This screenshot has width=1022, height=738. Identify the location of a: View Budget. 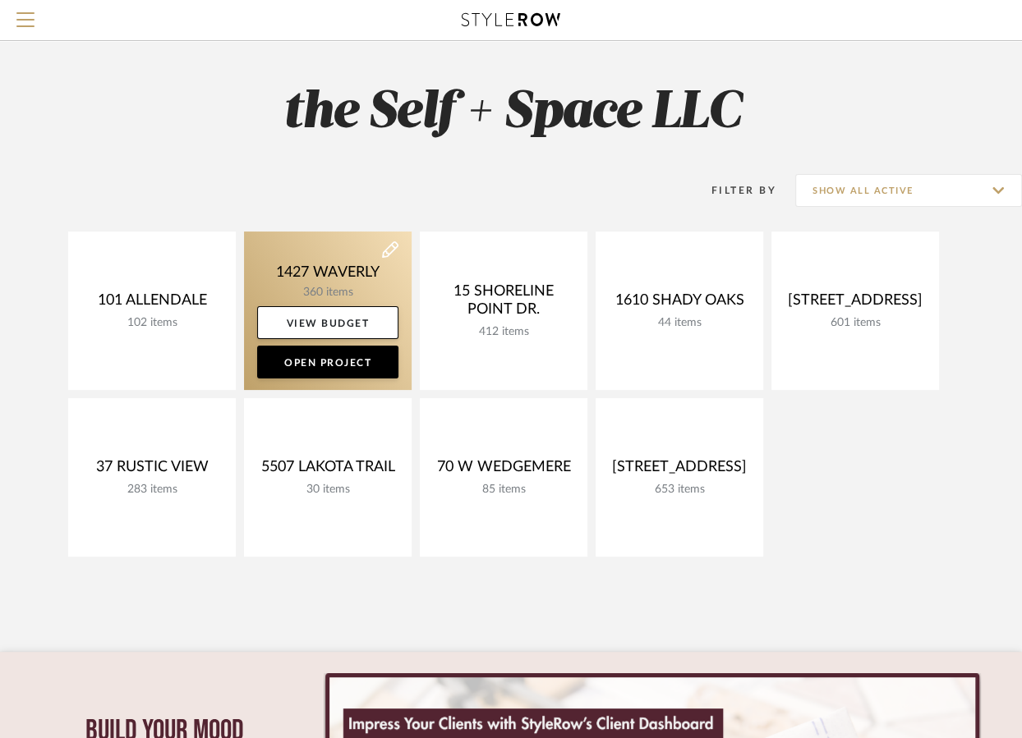
(328, 323).